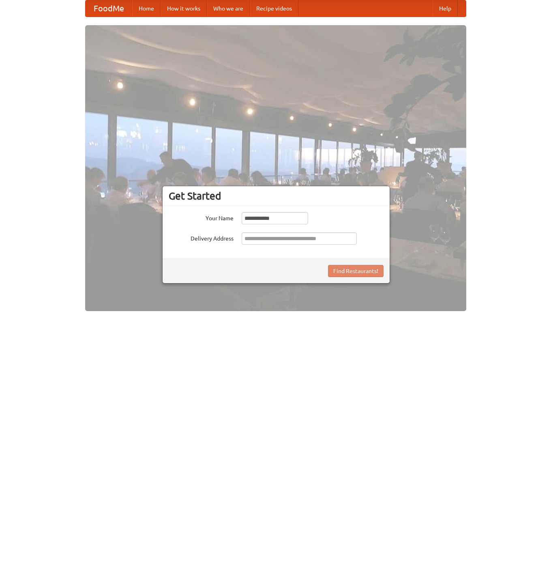 The height and width of the screenshot is (574, 551). What do you see at coordinates (201, 237) in the screenshot?
I see `label: Delivery Address` at bounding box center [201, 237].